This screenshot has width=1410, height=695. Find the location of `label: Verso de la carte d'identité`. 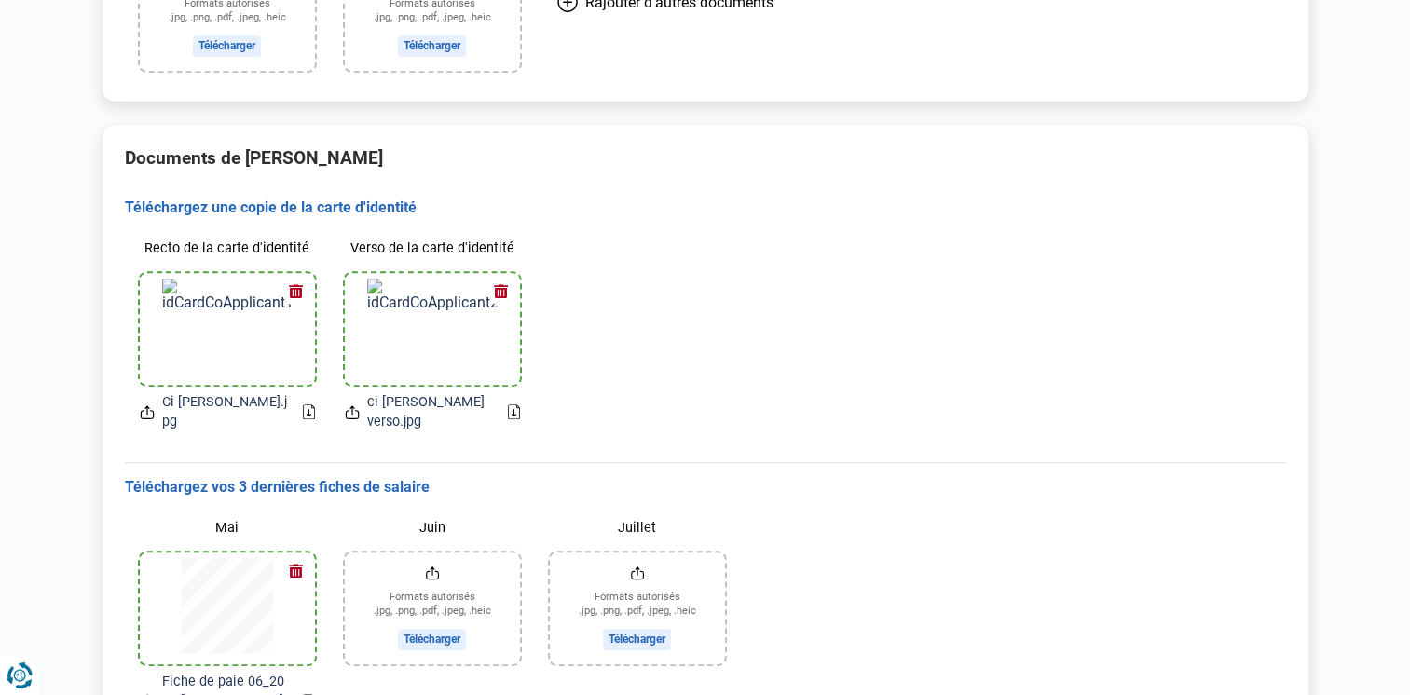

label: Verso de la carte d'identité is located at coordinates (432, 249).